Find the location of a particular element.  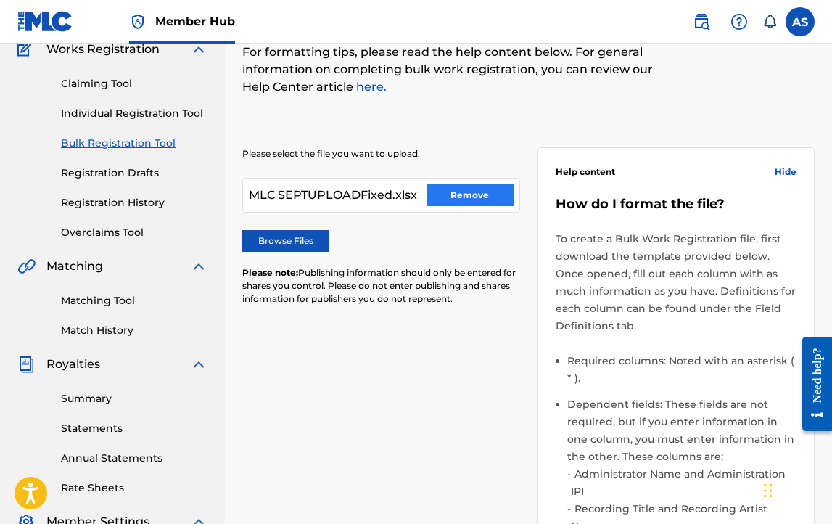

div: Need help? is located at coordinates (25, 49).